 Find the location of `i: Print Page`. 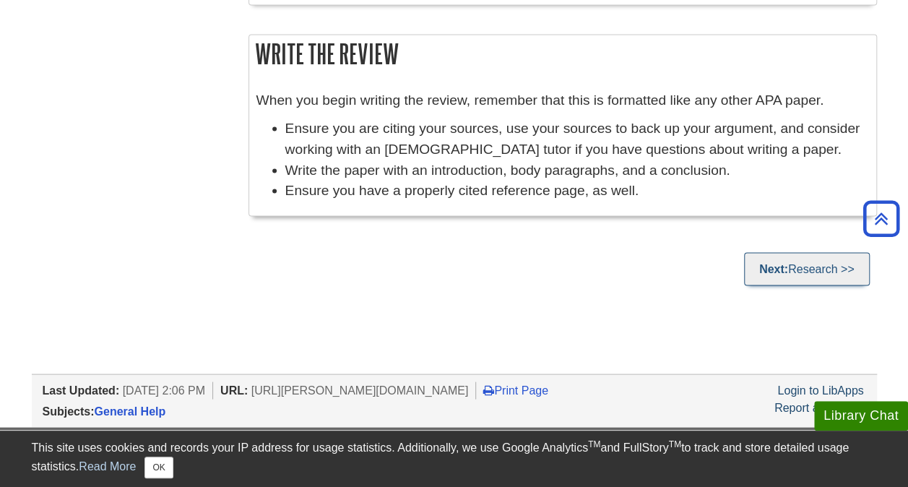

i: Print Page is located at coordinates (488, 389).